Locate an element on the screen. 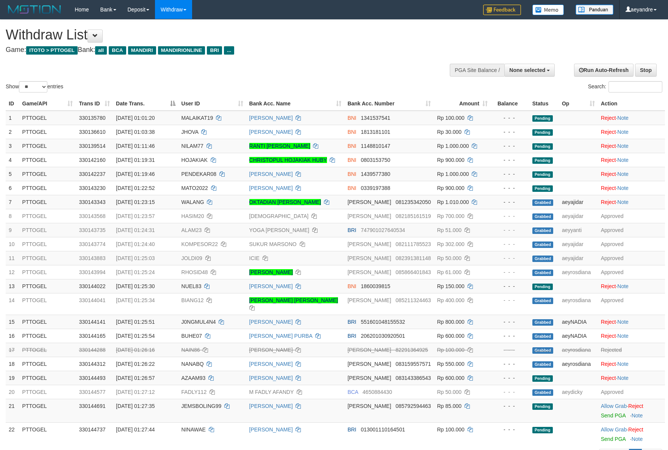  span: Rp 800.000 is located at coordinates (451, 322).